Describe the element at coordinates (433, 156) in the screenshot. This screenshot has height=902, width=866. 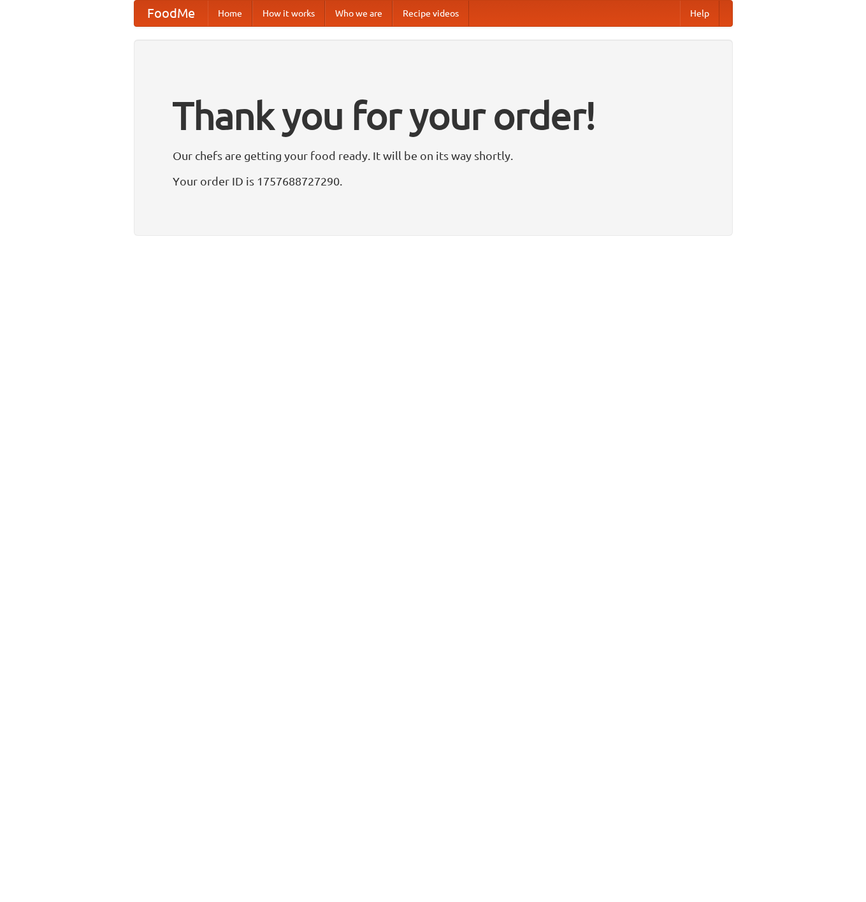
I see `p: Our chefs are getting your food ready. It will be on its way shortly.` at that location.